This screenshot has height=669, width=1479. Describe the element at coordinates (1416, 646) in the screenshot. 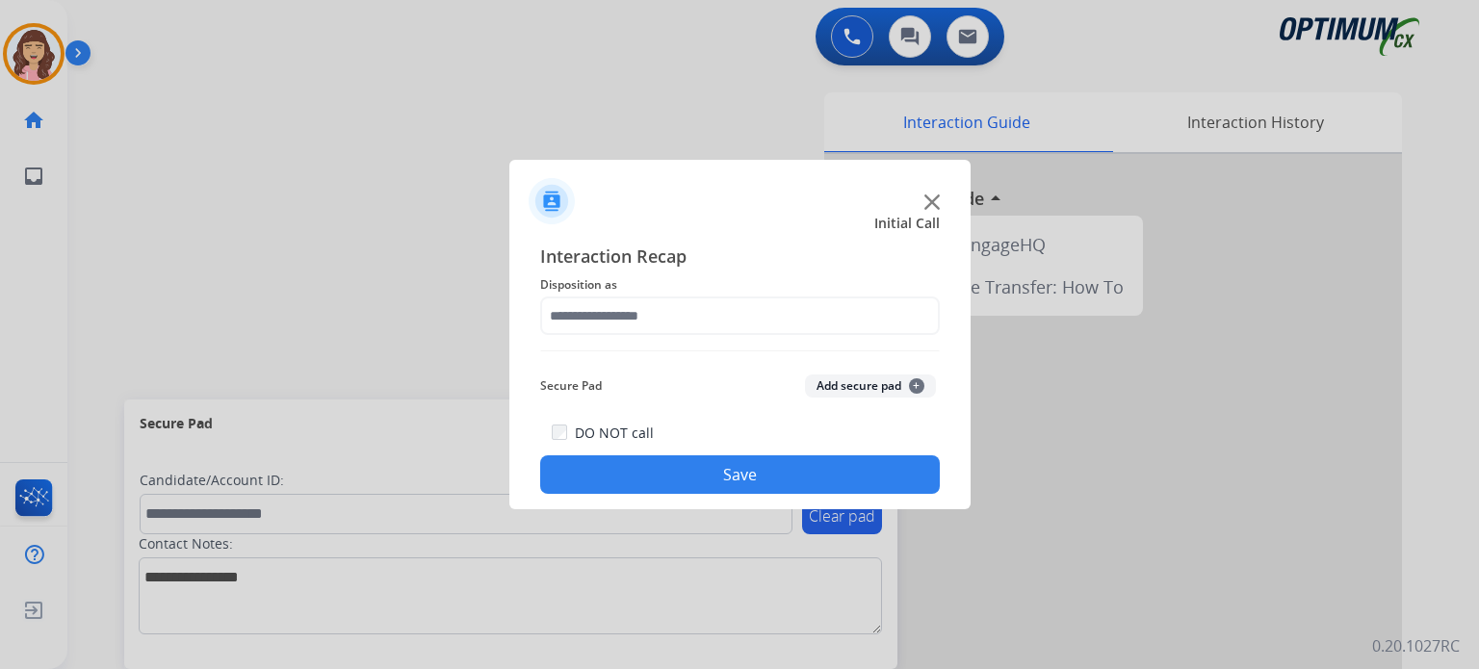

I see `p: 0.20.1027RC` at that location.